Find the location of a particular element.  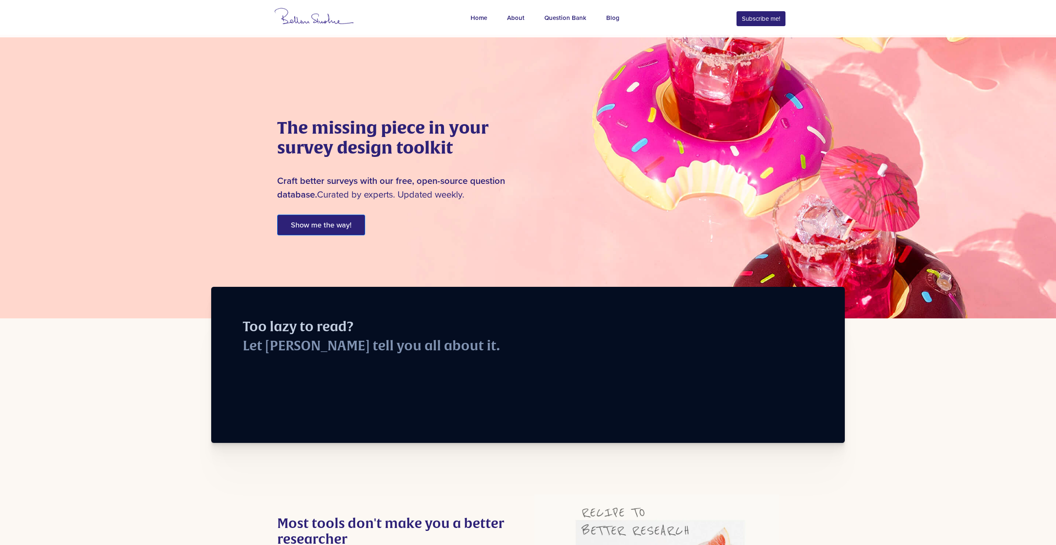

h1: The missing piece in your survey design toolkit is located at coordinates (400, 138).